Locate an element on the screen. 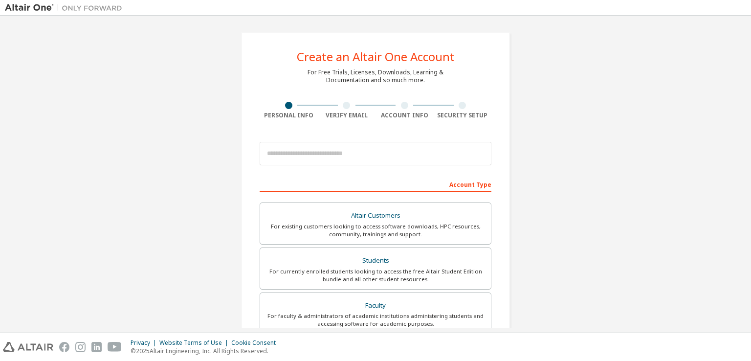 This screenshot has height=361, width=751. div: Verify Email is located at coordinates (346, 115).